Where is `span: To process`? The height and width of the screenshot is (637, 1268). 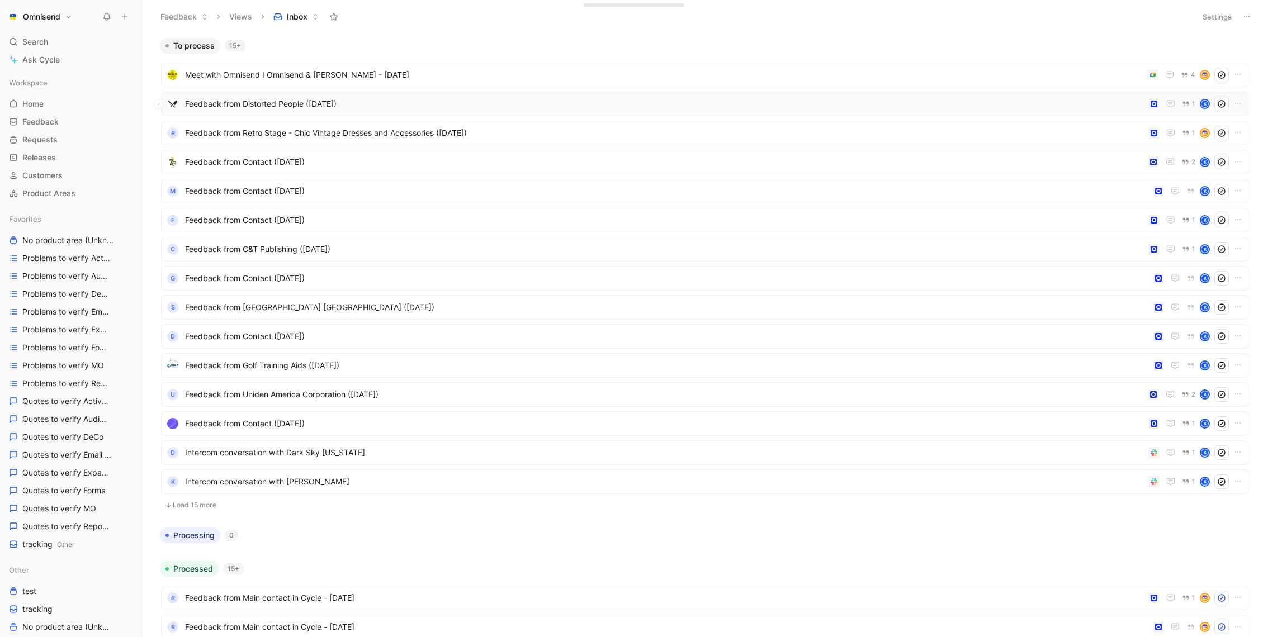 span: To process is located at coordinates (194, 46).